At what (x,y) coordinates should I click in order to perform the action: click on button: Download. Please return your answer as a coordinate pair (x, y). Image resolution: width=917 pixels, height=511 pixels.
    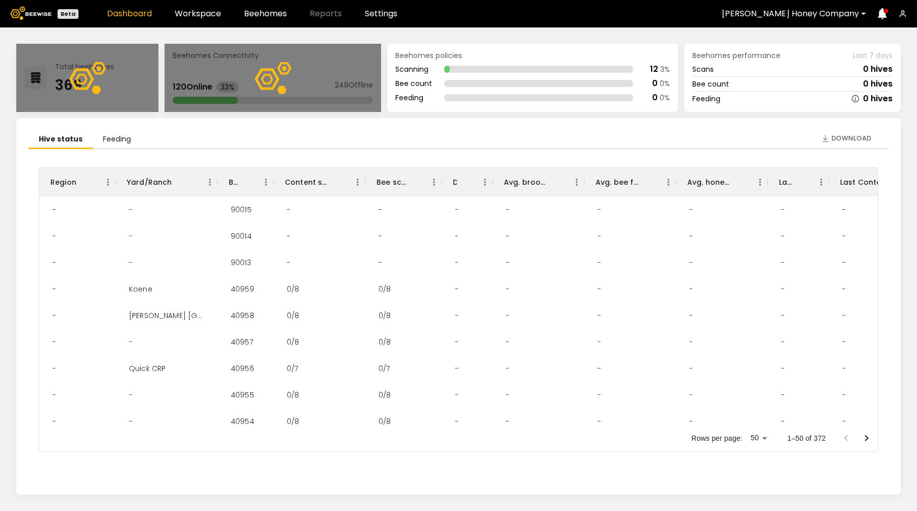
    Looking at the image, I should click on (846, 139).